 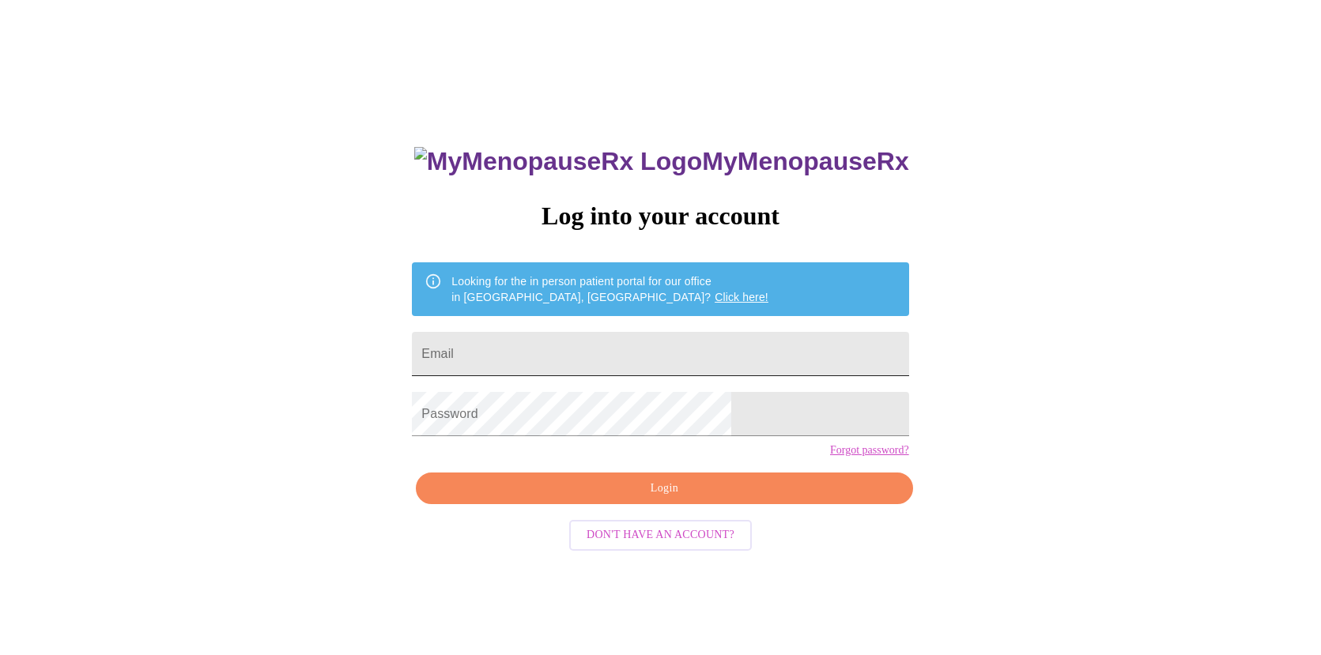 I want to click on button: Login, so click(x=664, y=489).